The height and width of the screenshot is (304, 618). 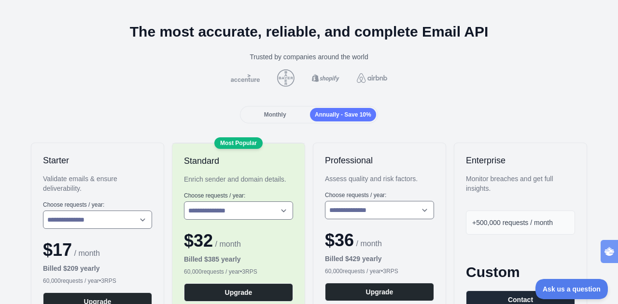 What do you see at coordinates (379, 179) in the screenshot?
I see `div: Assess quality and risk factors.` at bounding box center [379, 179].